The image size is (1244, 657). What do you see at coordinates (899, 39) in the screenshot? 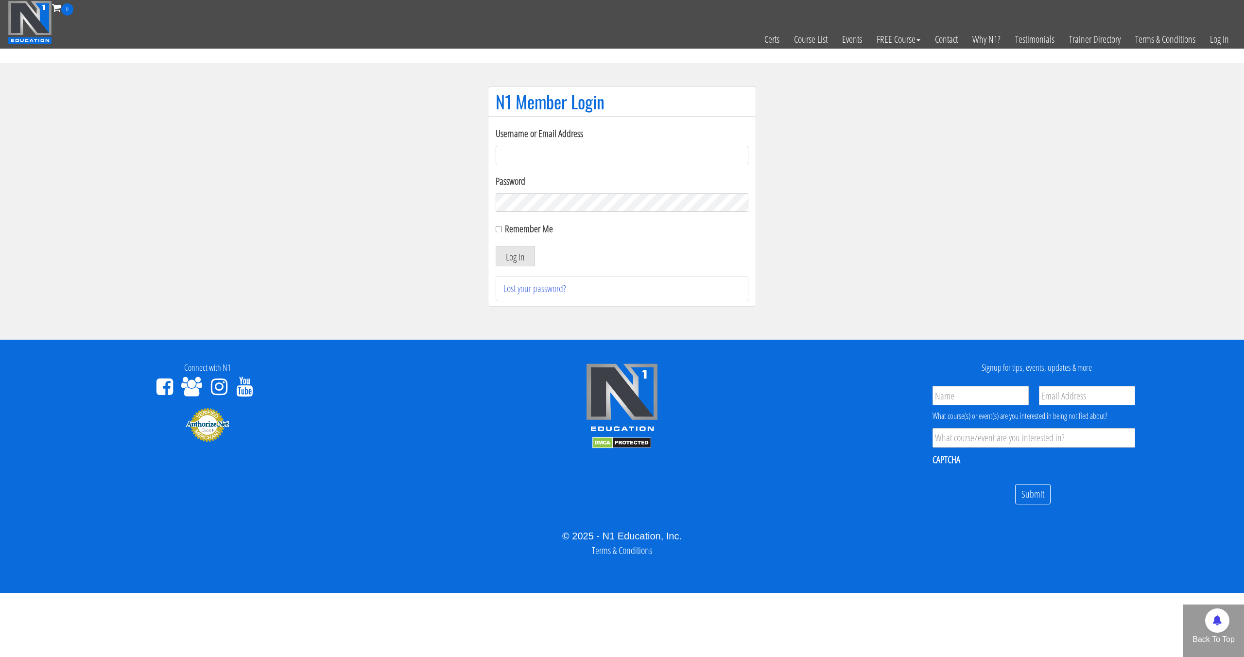
I see `a: FREE Course` at bounding box center [899, 39].